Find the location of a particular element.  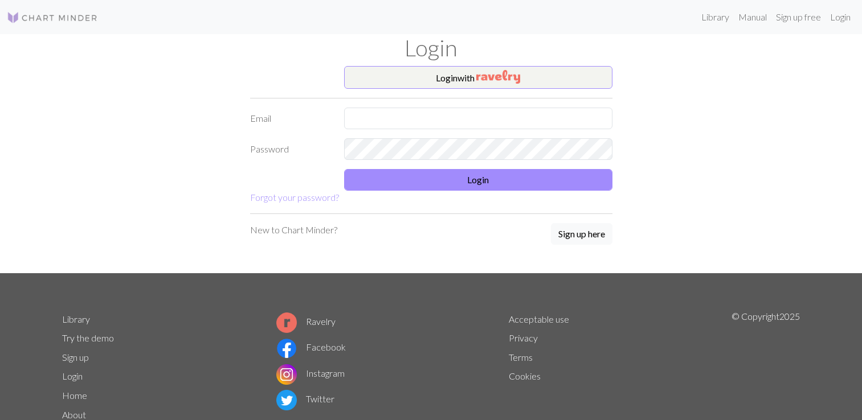

a: Home is located at coordinates (75, 395).